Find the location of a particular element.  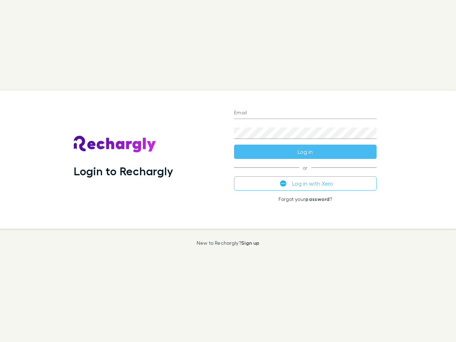

p: Forgot your ? is located at coordinates (305, 199).